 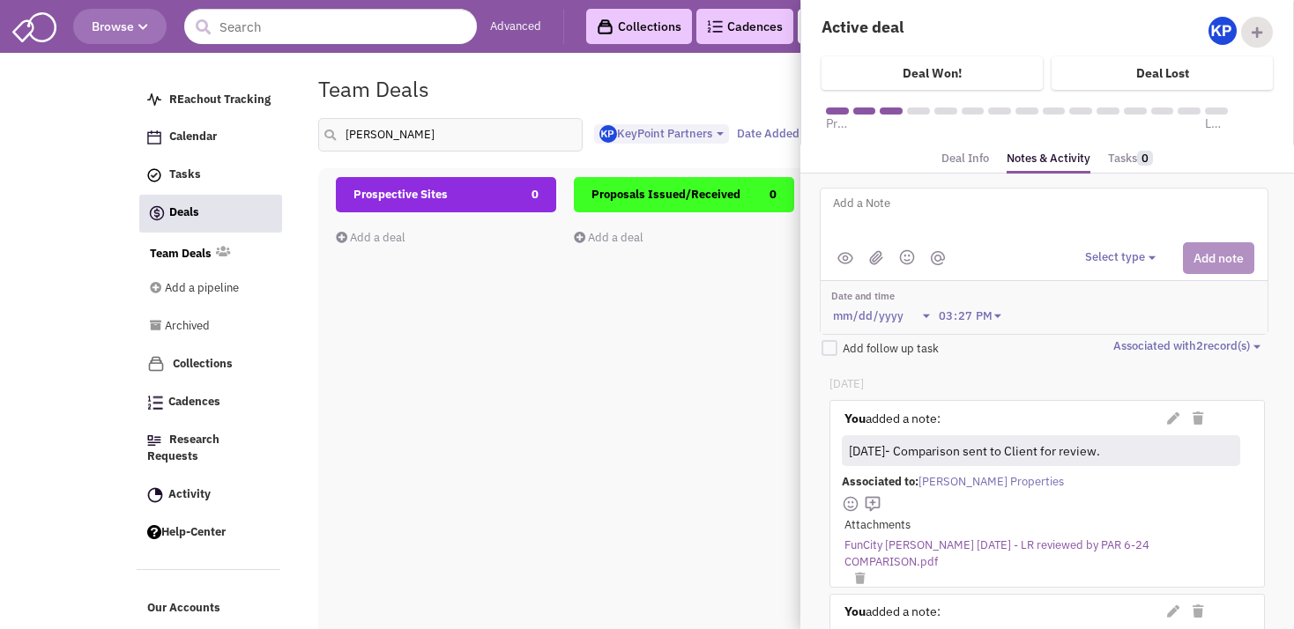 What do you see at coordinates (204, 327) in the screenshot?
I see `a: Archived` at bounding box center [204, 327].